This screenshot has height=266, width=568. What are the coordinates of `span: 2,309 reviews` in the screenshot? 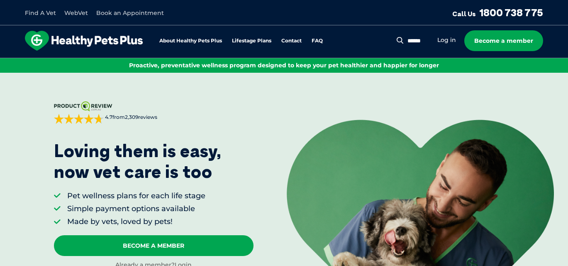 It's located at (141, 117).